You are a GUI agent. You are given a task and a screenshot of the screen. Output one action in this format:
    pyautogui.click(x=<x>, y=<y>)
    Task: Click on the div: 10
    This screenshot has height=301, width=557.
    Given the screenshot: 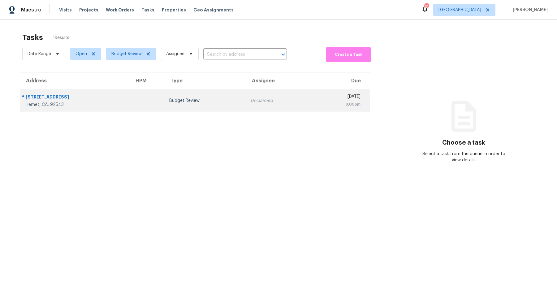 What is the action you would take?
    pyautogui.click(x=426, y=7)
    